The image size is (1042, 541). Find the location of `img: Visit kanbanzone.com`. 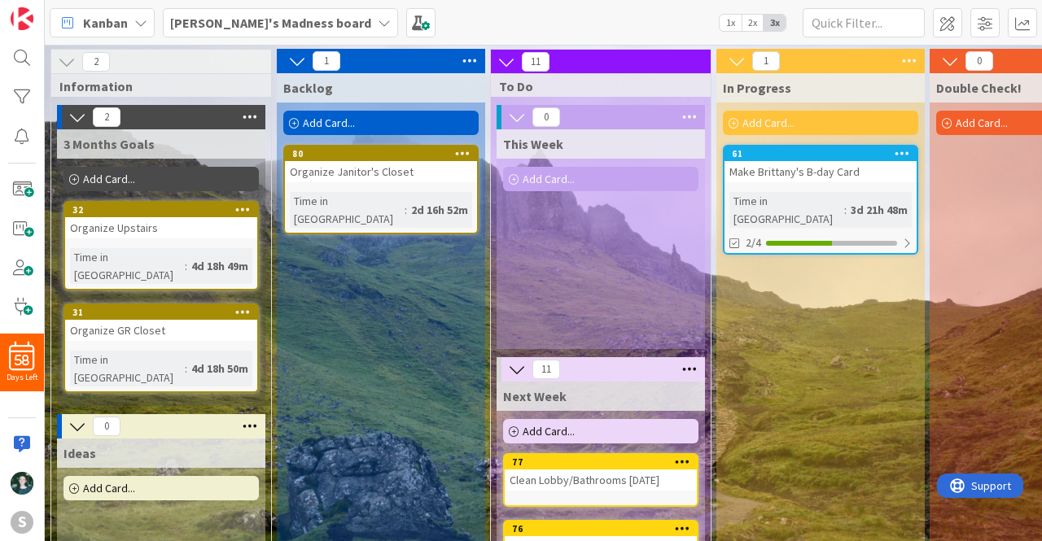

img: Visit kanbanzone.com is located at coordinates (22, 19).